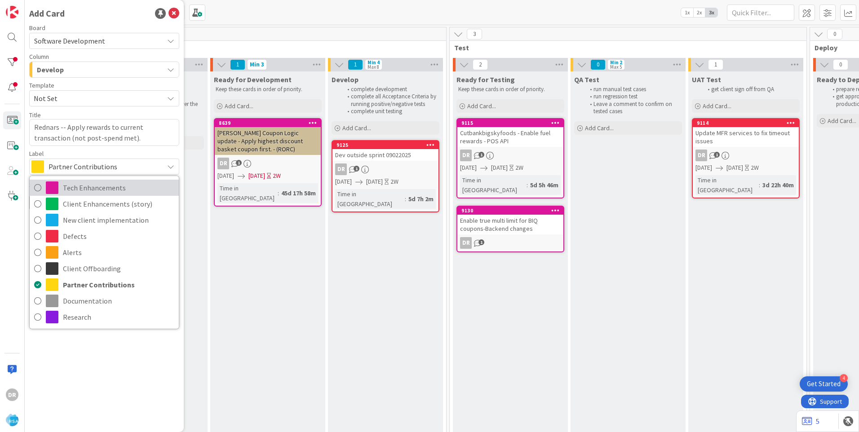 Image resolution: width=859 pixels, height=432 pixels. I want to click on span: Ready for Testing, so click(485, 79).